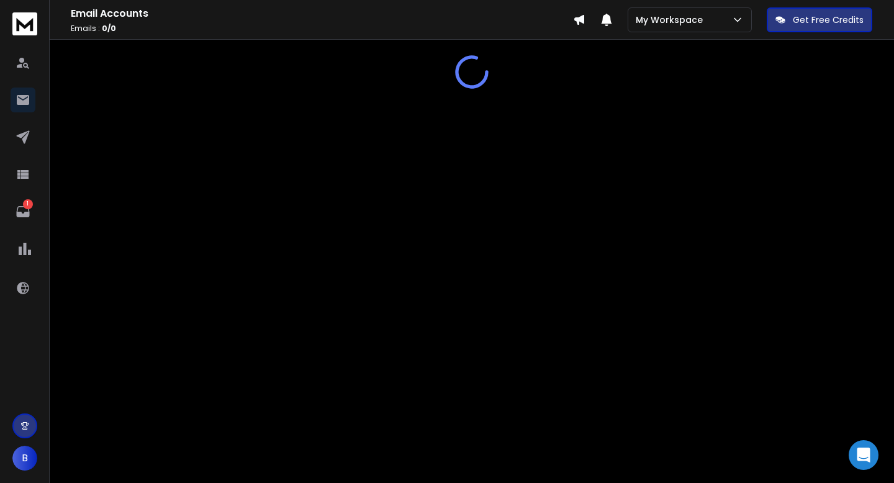 The height and width of the screenshot is (483, 894). Describe the element at coordinates (321, 29) in the screenshot. I see `p: Emails :` at that location.